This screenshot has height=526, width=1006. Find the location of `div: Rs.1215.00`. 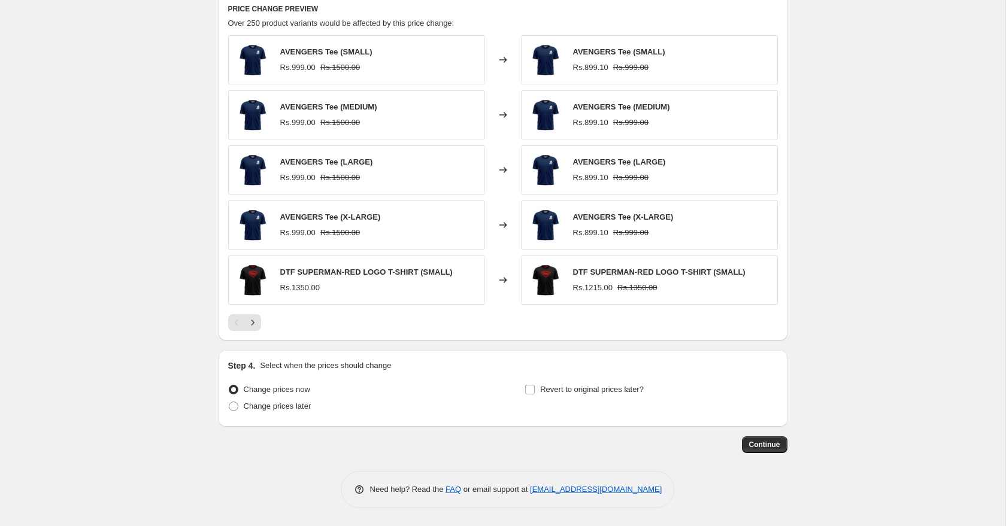

div: Rs.1215.00 is located at coordinates (593, 288).